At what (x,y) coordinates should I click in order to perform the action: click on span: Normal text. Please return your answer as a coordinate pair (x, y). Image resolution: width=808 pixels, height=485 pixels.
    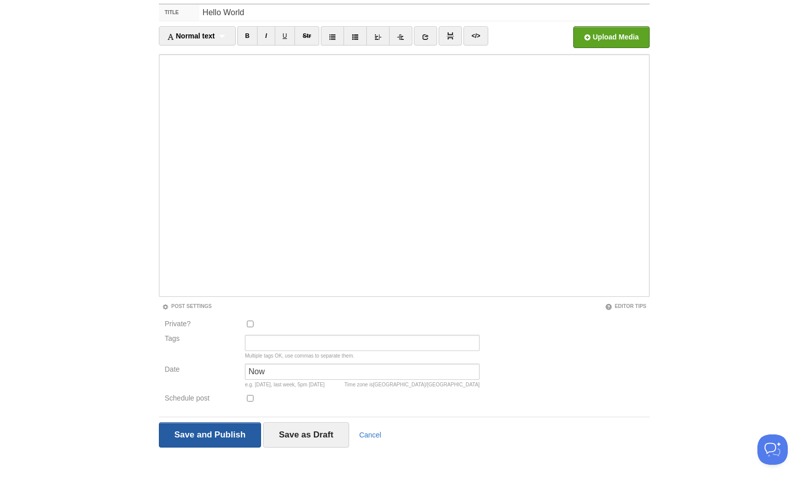
    Looking at the image, I should click on (191, 36).